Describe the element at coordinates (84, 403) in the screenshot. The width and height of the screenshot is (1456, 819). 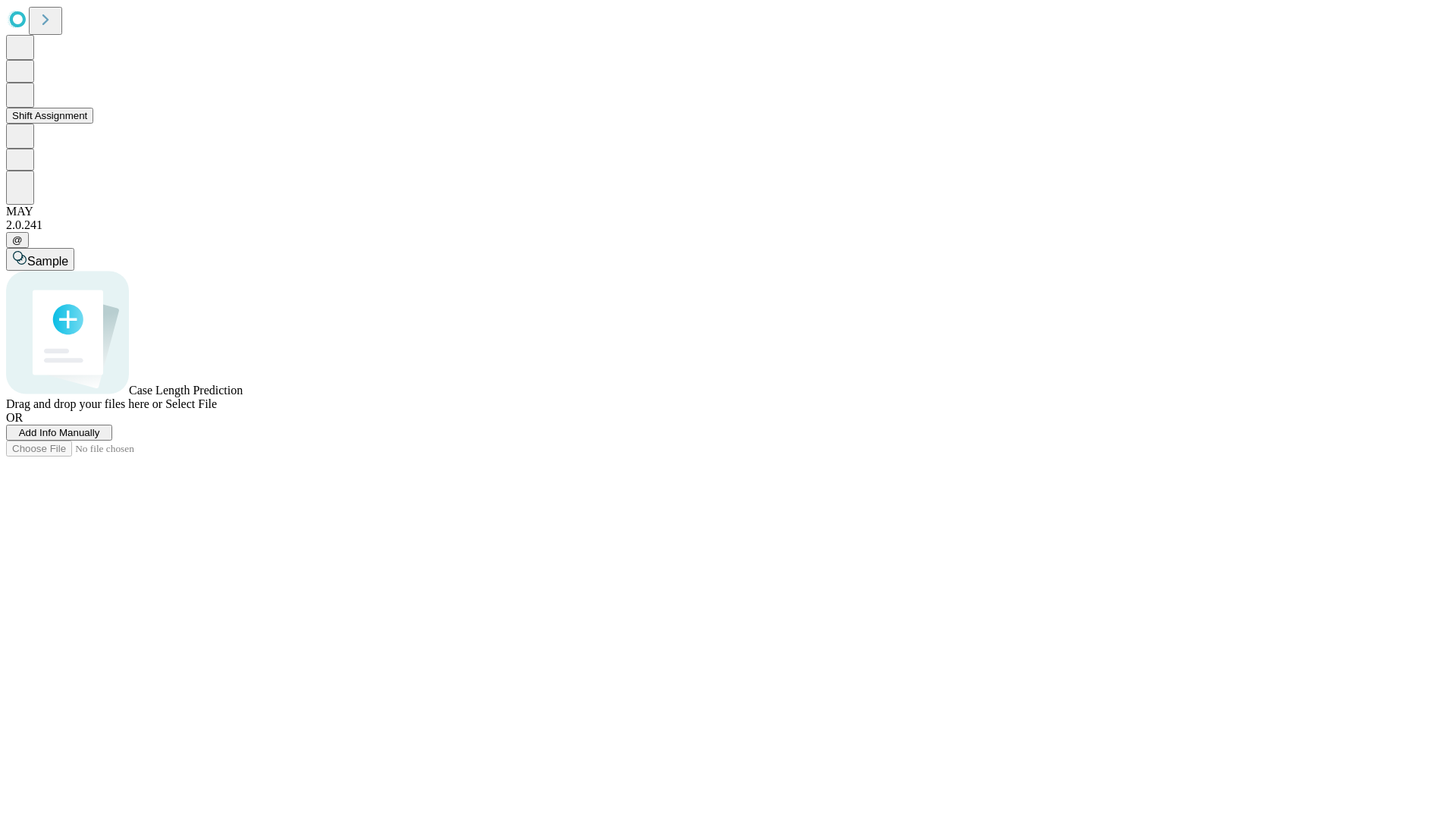
I see `span: Drag and drop your files here or` at that location.